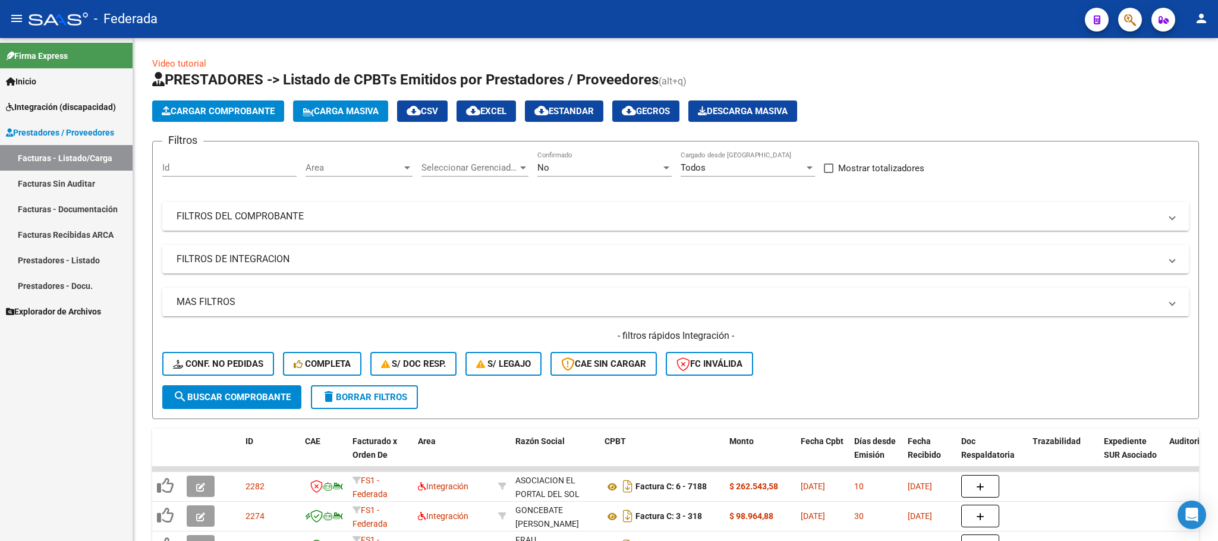 The width and height of the screenshot is (1218, 541). I want to click on a: Video tutorial, so click(179, 64).